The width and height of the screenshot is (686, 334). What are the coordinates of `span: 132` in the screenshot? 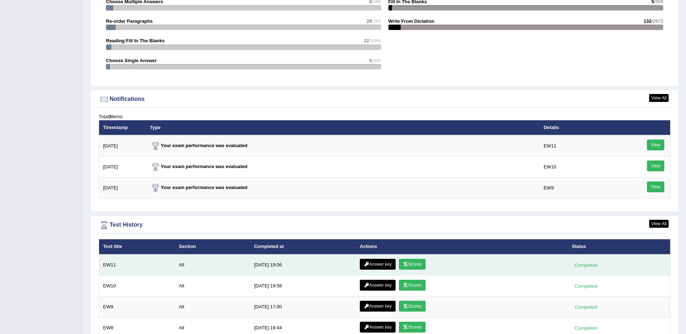 It's located at (648, 21).